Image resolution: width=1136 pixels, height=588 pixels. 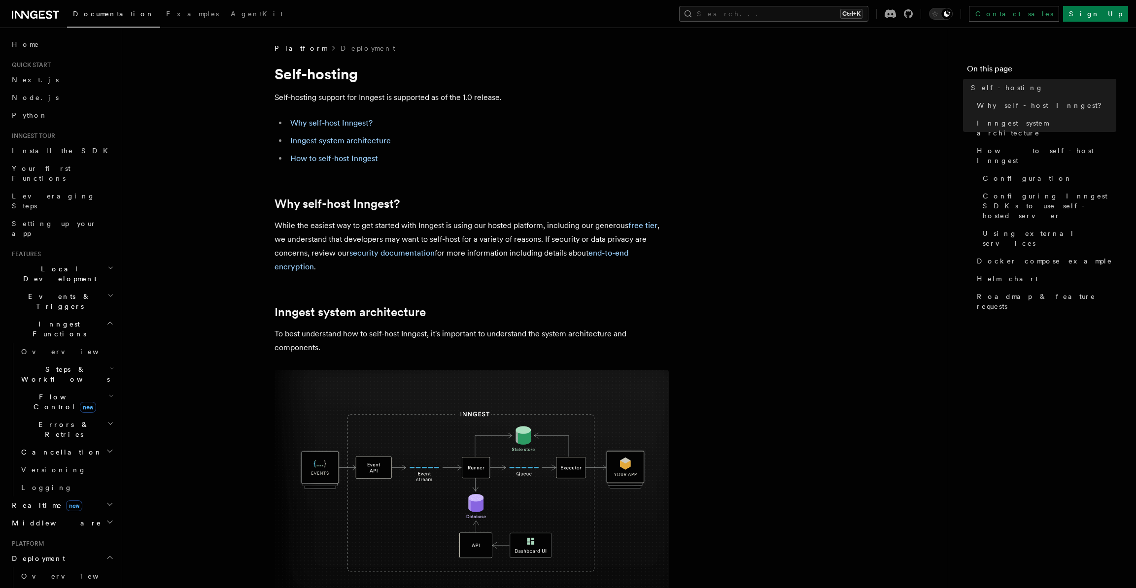 I want to click on span: Configuring Inngest SDKs to use self-hosted server, so click(x=1049, y=206).